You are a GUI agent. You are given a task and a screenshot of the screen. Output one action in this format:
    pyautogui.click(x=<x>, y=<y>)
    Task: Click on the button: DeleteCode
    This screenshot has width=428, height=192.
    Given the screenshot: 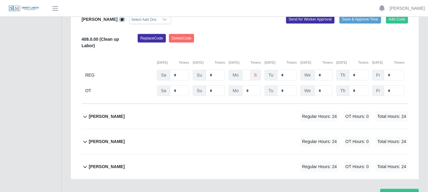 What is the action you would take?
    pyautogui.click(x=182, y=38)
    